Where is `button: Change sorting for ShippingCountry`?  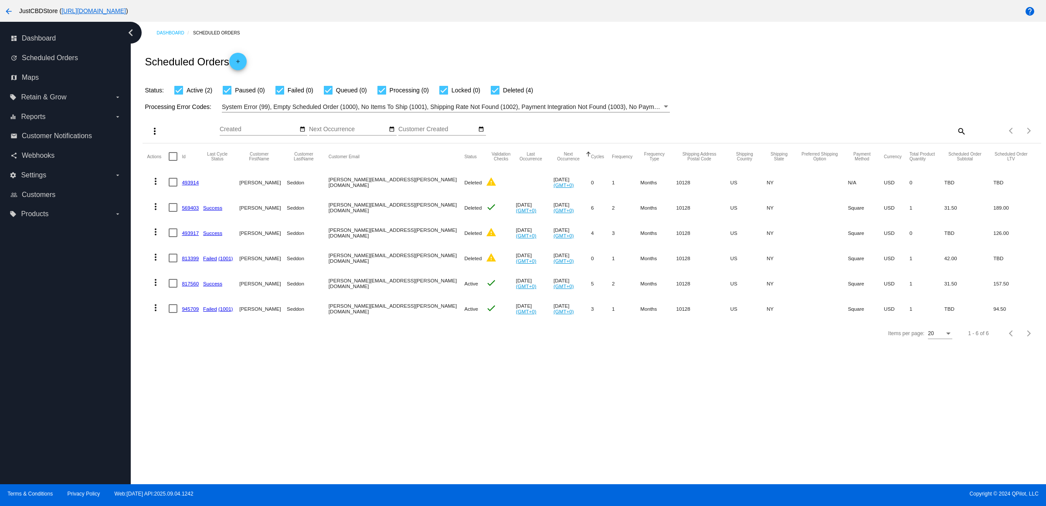
button: Change sorting for ShippingCountry is located at coordinates (745, 156).